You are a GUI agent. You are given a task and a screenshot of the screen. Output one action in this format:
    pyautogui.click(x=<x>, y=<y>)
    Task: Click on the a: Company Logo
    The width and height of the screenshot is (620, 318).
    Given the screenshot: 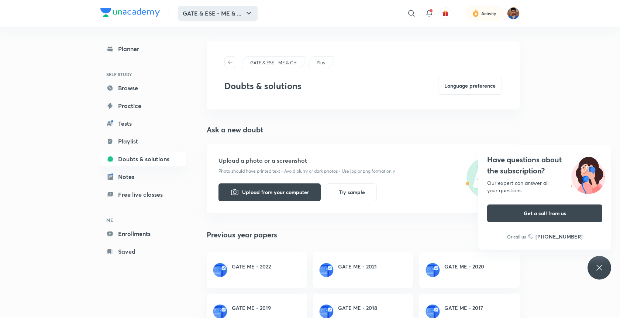 What is the action you would take?
    pyautogui.click(x=130, y=13)
    